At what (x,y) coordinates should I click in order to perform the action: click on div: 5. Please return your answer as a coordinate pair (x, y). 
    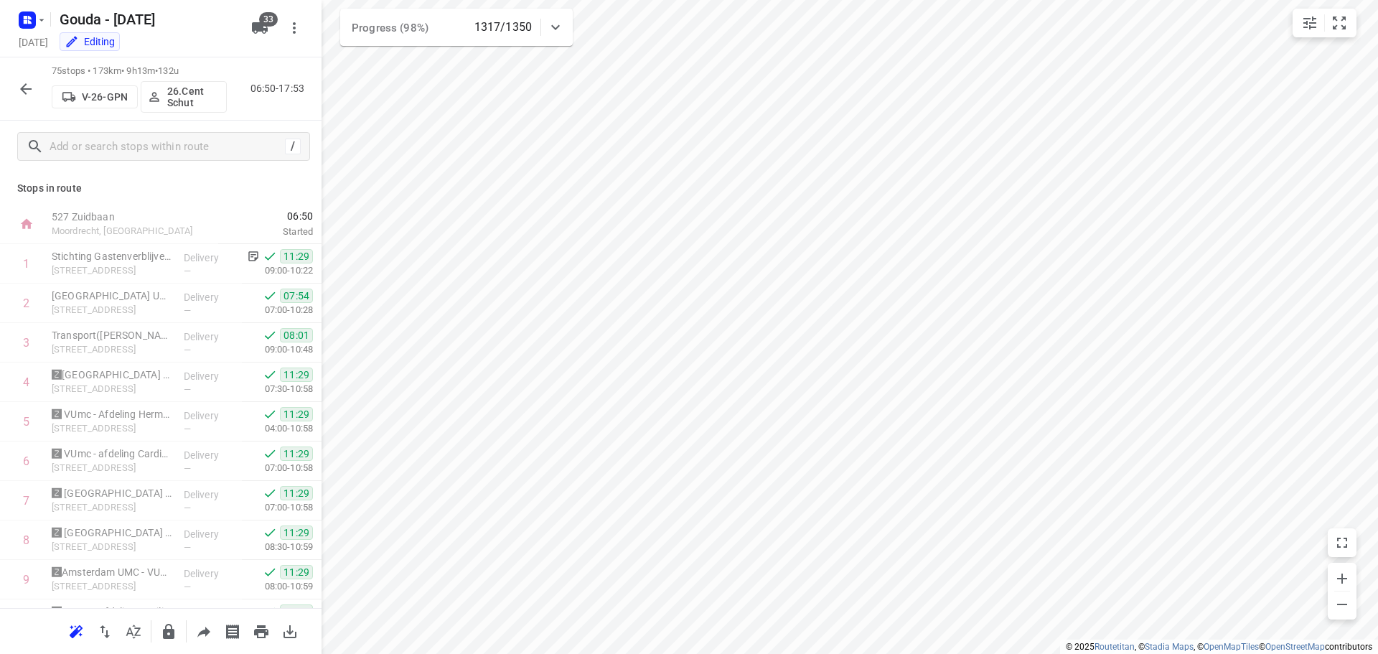
    Looking at the image, I should click on (26, 421).